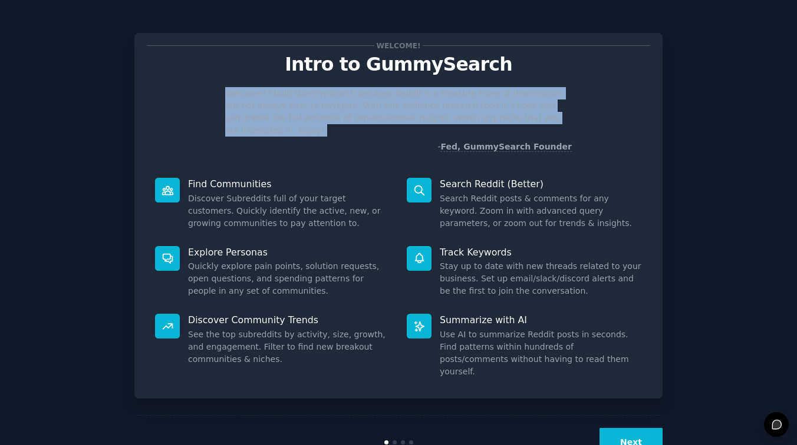 This screenshot has height=445, width=797. Describe the element at coordinates (540, 279) in the screenshot. I see `dd: Stay up to date with new threads related to your business. Set up email/slack/discord alerts and ...` at that location.